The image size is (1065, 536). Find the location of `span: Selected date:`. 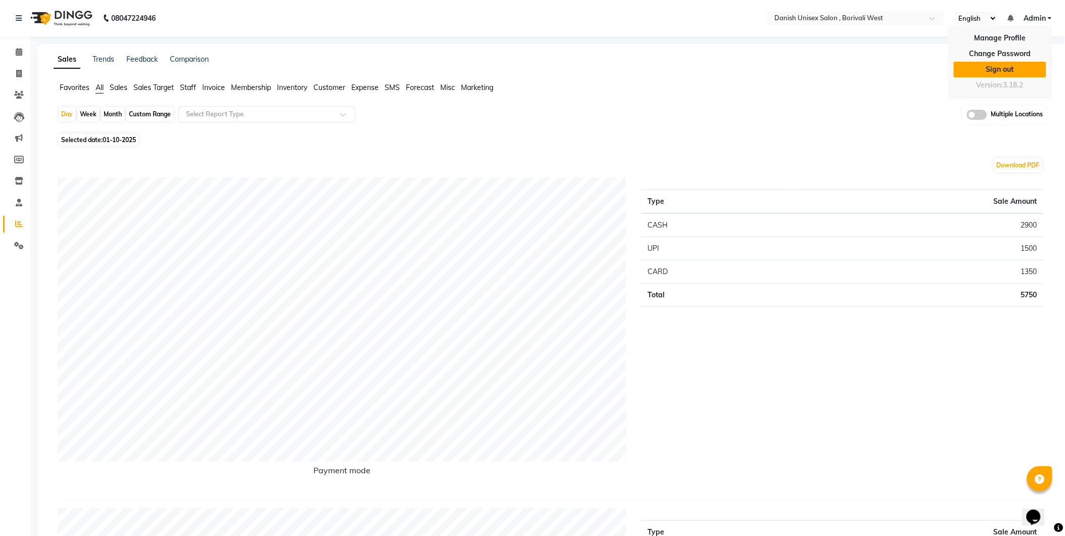

span: Selected date: is located at coordinates (99, 140).